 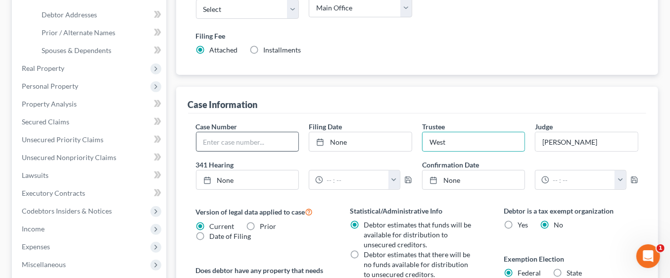 What do you see at coordinates (574, 272) in the screenshot?
I see `span: State` at bounding box center [574, 272].